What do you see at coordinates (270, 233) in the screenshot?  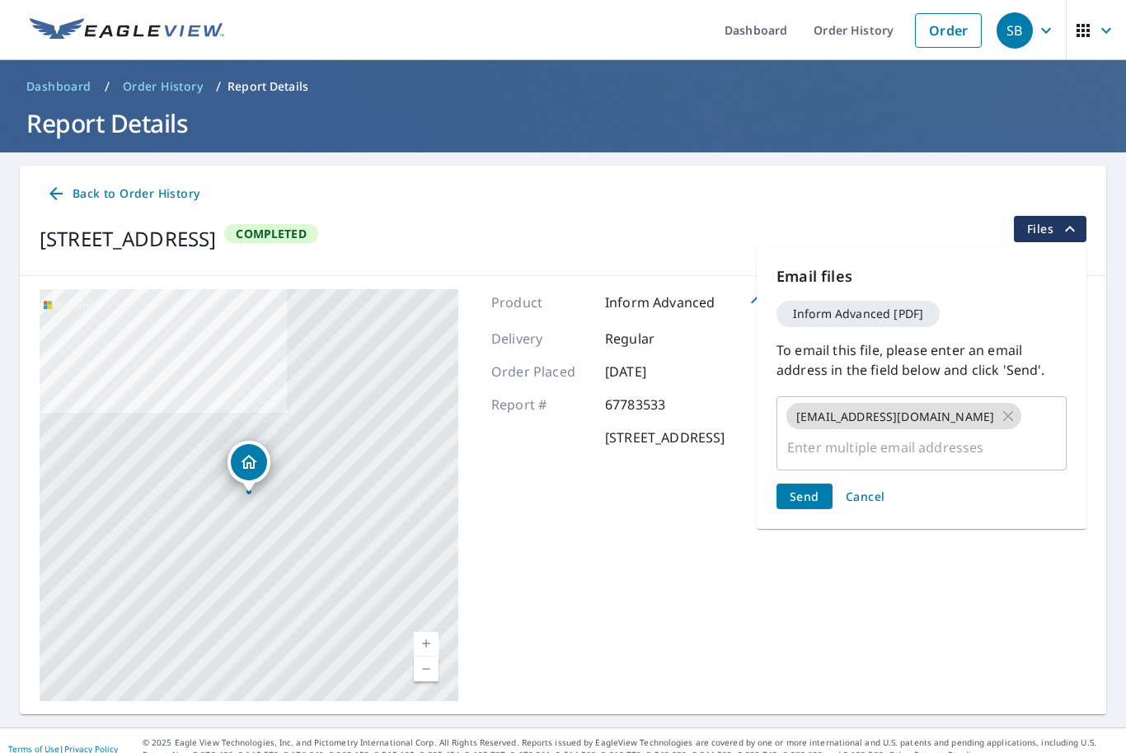 I see `span: Completed` at bounding box center [270, 233].